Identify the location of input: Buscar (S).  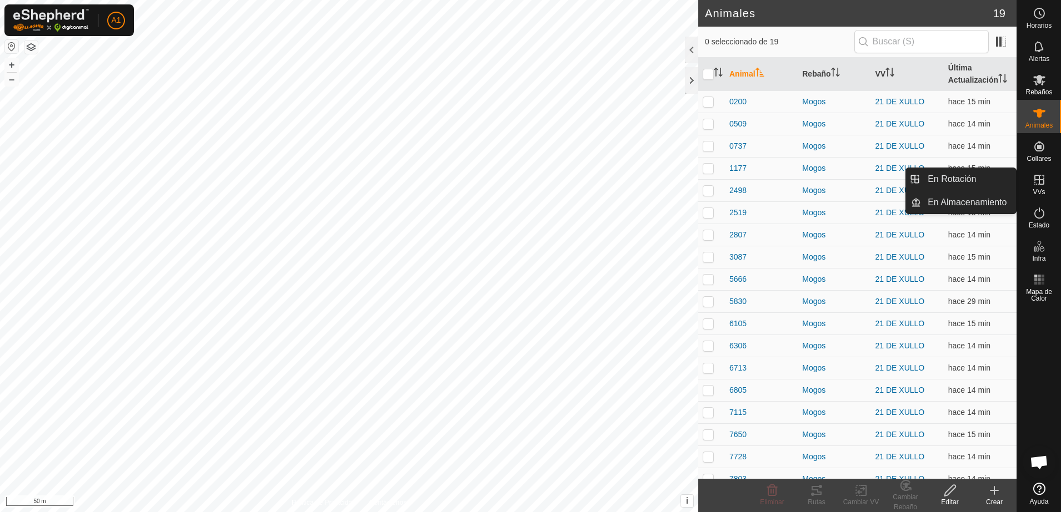
(921, 42).